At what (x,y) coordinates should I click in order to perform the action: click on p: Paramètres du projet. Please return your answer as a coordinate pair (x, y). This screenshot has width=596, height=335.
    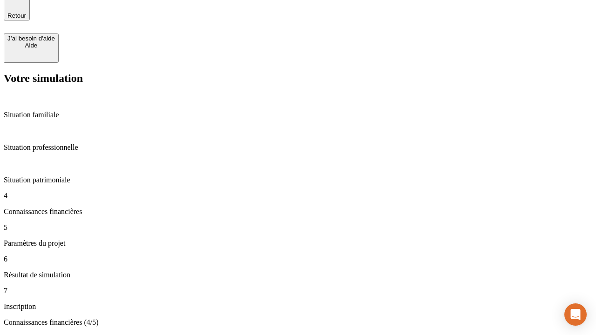
    Looking at the image, I should click on (298, 244).